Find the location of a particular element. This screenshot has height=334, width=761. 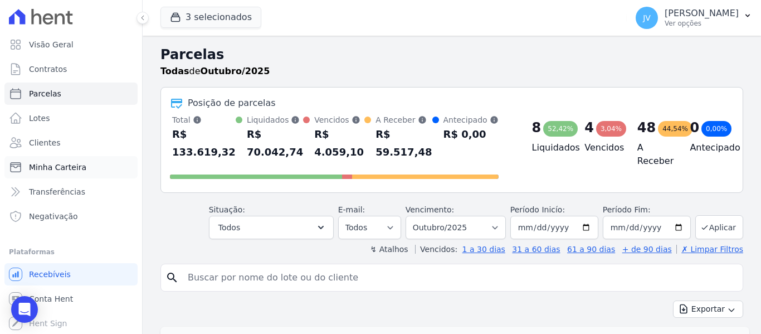

span: Minha Carteira is located at coordinates (57, 167).